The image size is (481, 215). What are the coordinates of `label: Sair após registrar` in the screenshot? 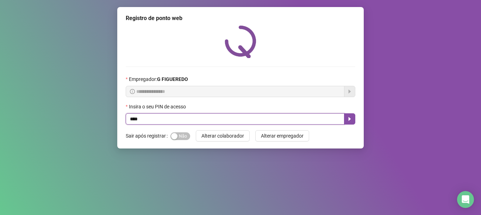 It's located at (148, 136).